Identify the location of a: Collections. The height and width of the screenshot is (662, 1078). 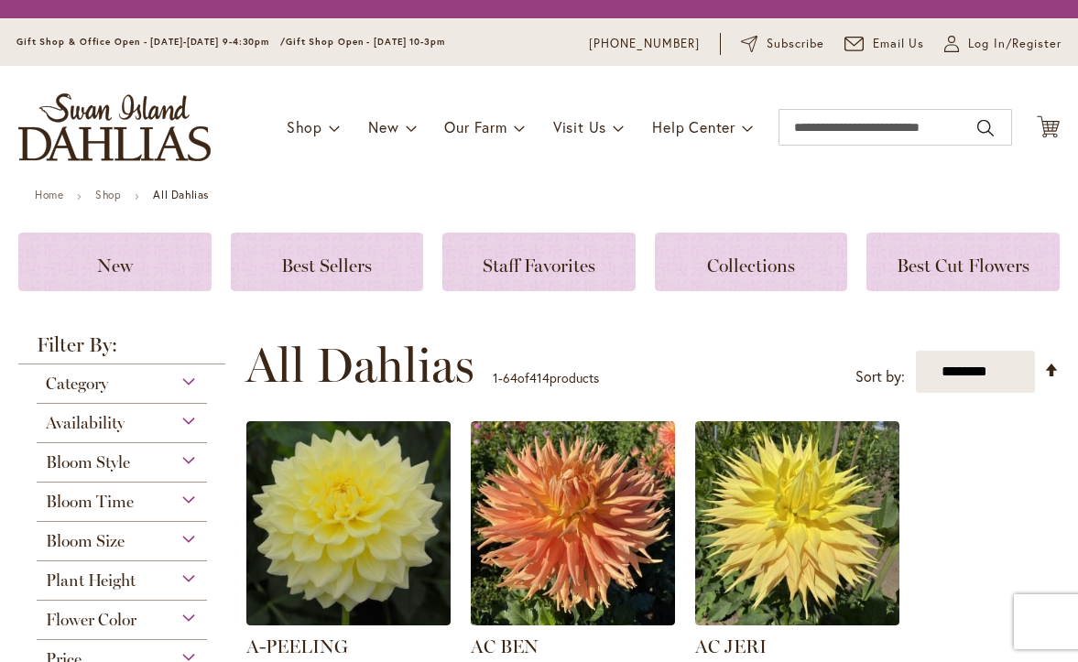
(751, 262).